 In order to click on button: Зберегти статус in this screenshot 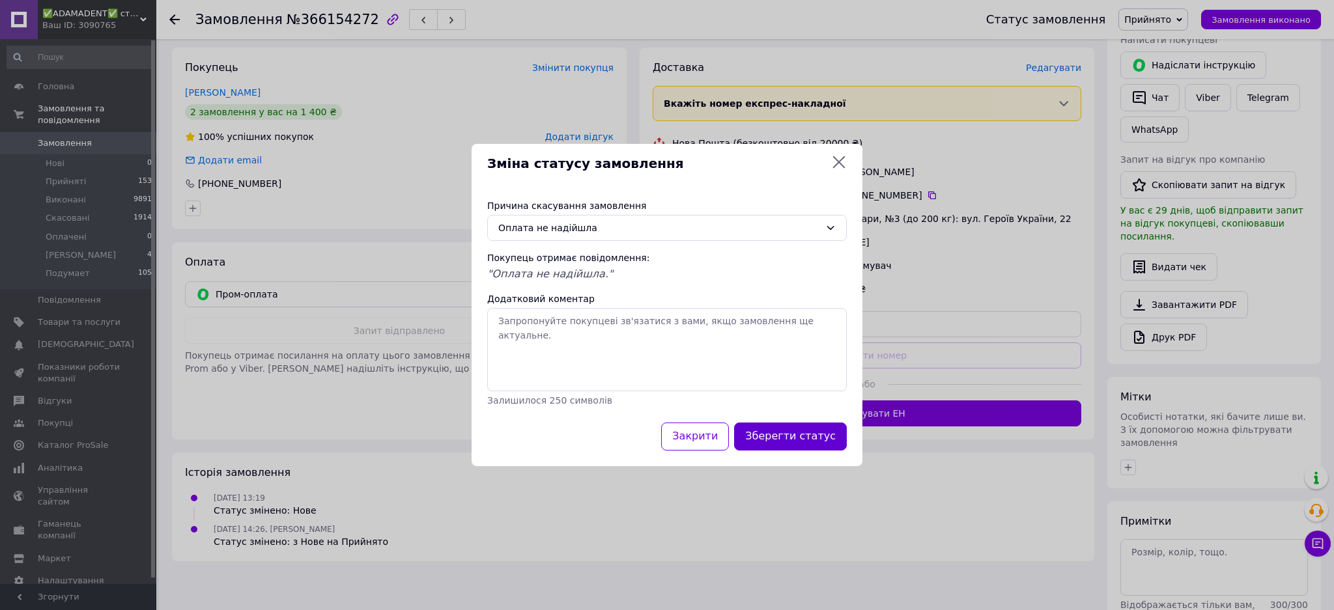, I will do `click(790, 436)`.